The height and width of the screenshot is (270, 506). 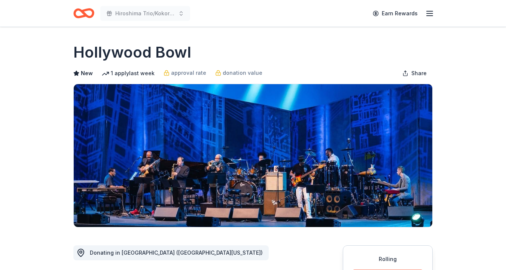 What do you see at coordinates (145, 13) in the screenshot?
I see `span: Hiroshima Trio/Kokoro Dance` at bounding box center [145, 13].